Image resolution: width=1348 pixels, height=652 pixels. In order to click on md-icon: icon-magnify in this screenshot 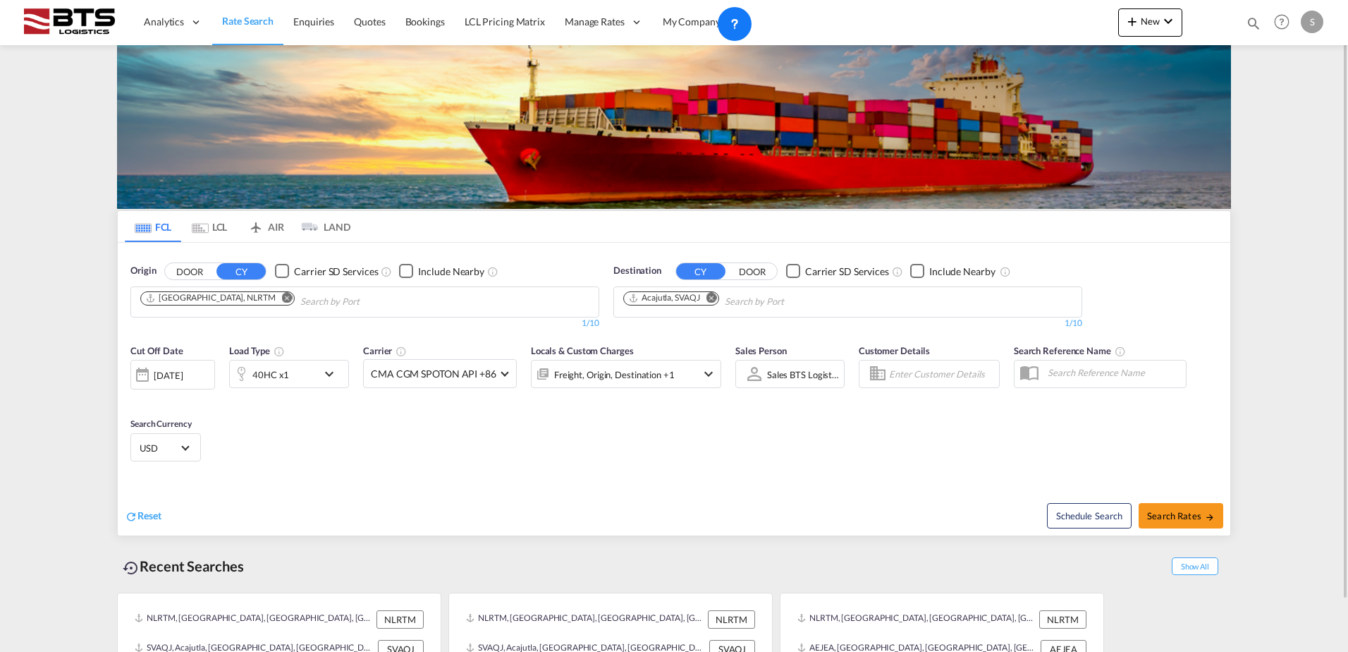, I will do `click(1254, 23)`.